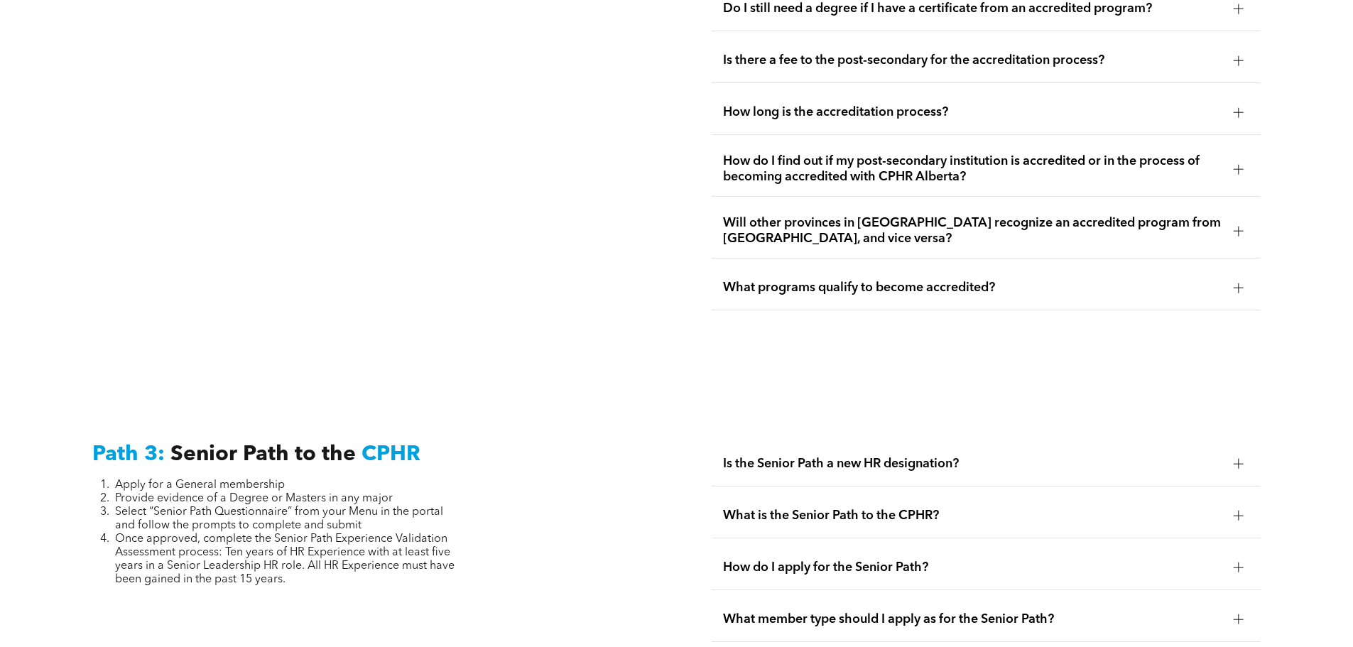 This screenshot has width=1353, height=647. Describe the element at coordinates (279, 519) in the screenshot. I see `span: Select “Senior Path Questionnaire” from your Menu in the portal and follow the prompts to complet...` at that location.